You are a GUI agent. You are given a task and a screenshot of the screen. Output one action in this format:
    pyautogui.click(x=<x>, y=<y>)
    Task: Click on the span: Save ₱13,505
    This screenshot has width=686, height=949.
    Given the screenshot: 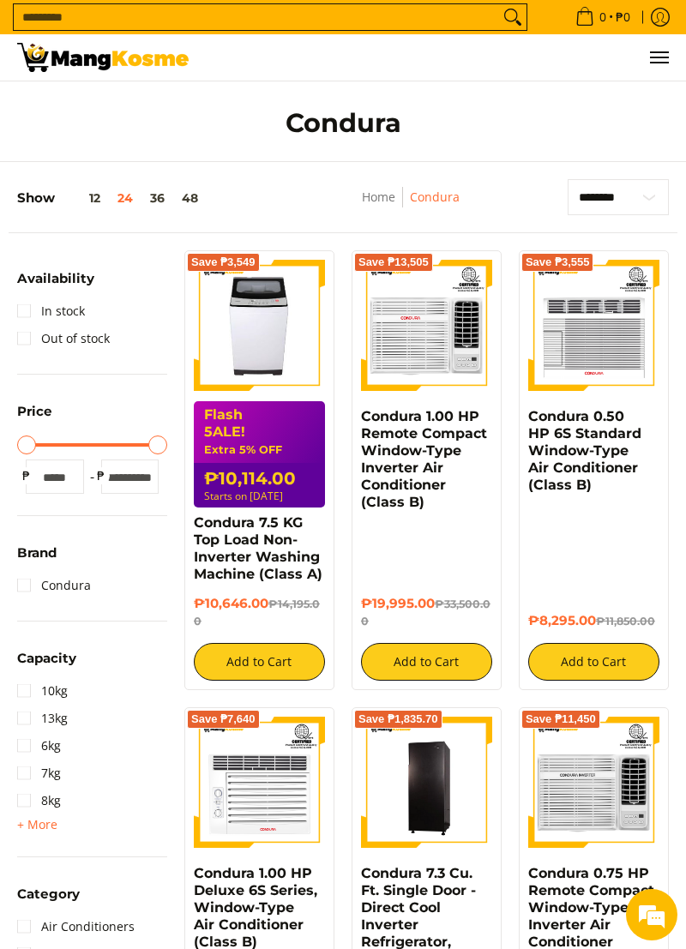 What is the action you would take?
    pyautogui.click(x=394, y=262)
    